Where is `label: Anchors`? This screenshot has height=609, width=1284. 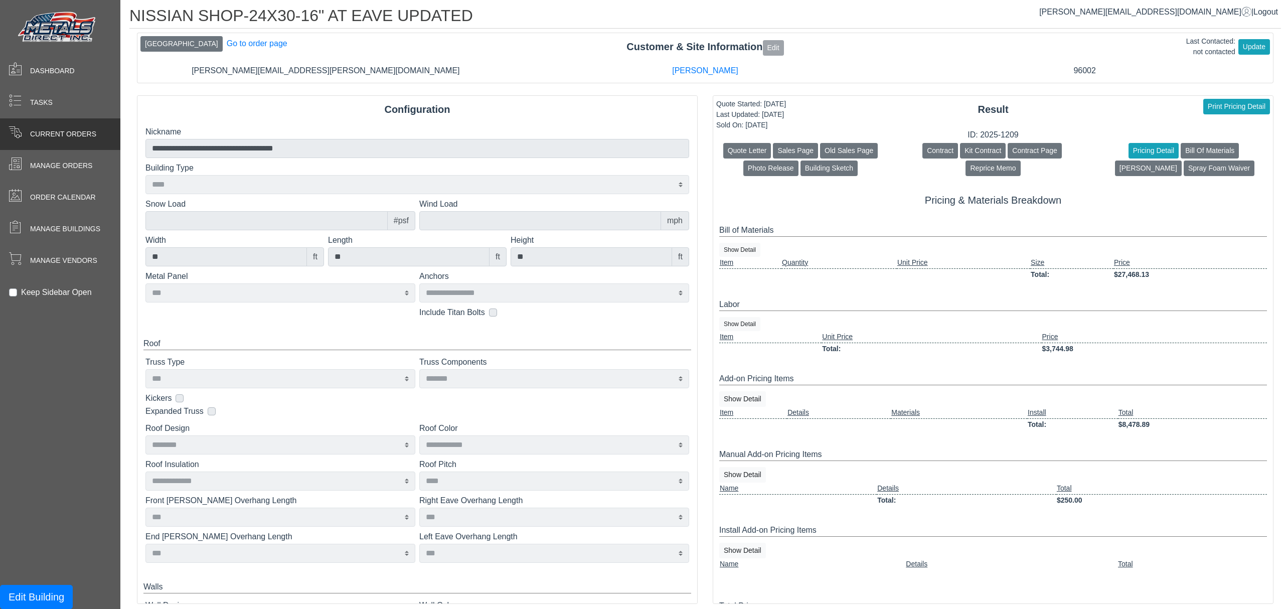
label: Anchors is located at coordinates (554, 276).